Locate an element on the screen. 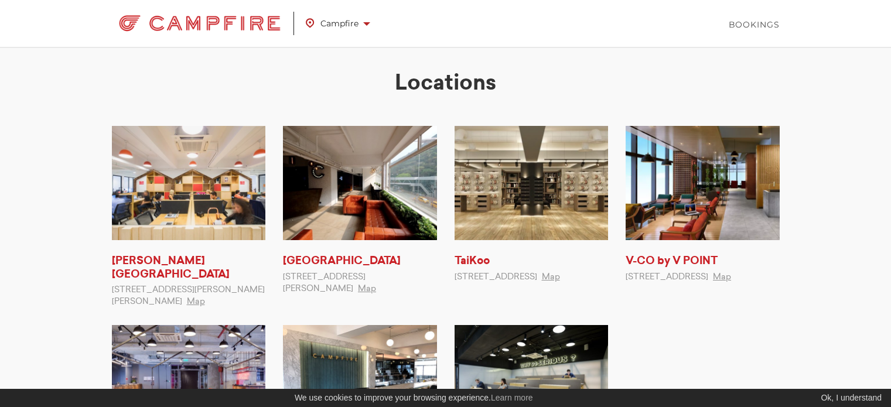 Image resolution: width=891 pixels, height=407 pixels. img: Campfire is located at coordinates (200, 23).